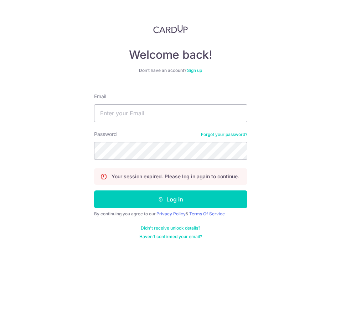  What do you see at coordinates (170, 113) in the screenshot?
I see `input: Enter your Email` at bounding box center [170, 113].